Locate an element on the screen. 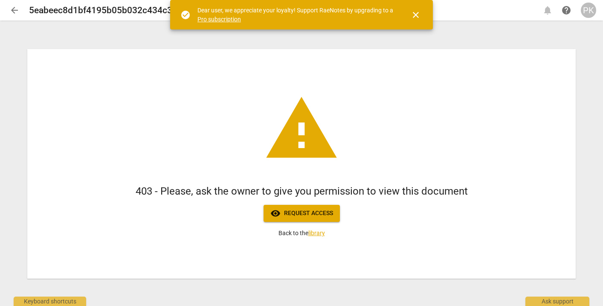  span: warning is located at coordinates (301, 129).